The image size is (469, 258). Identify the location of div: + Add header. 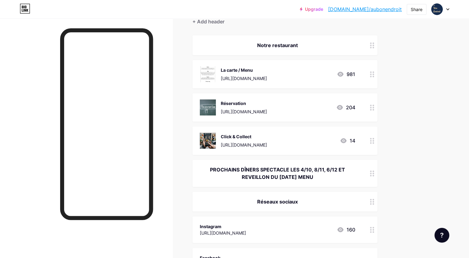
(209, 22).